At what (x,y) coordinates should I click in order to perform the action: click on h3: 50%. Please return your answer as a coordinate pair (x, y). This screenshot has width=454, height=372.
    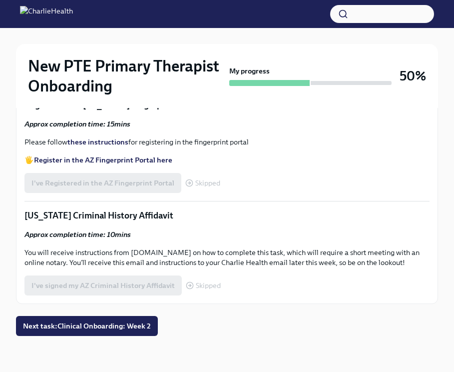
    Looking at the image, I should click on (413, 76).